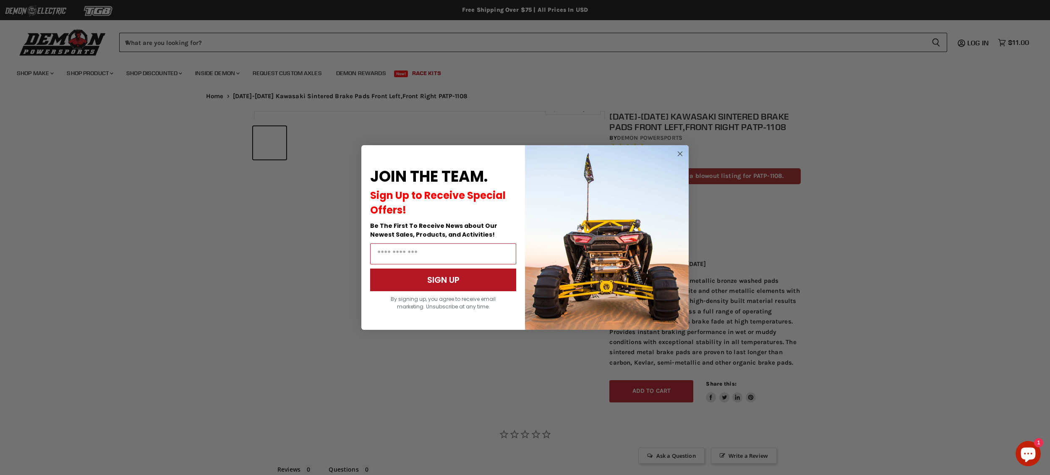  I want to click on inbox-online-store-chat: Shopify online store chat, so click(1028, 454).